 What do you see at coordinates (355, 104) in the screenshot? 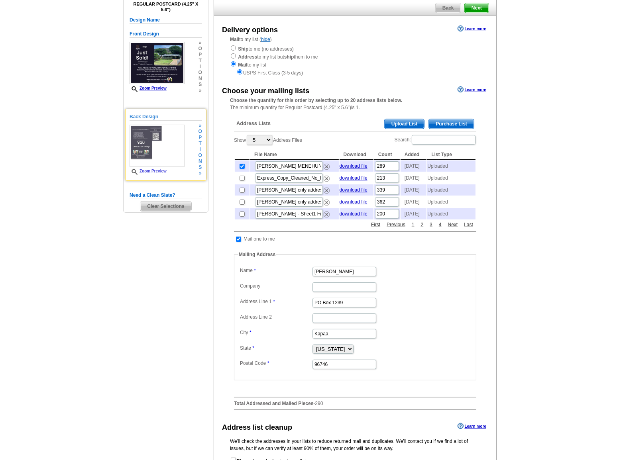
I see `div: The minimum quantity for Regular Postcard (4.25" x 5.6")is 1.` at bounding box center [355, 104].